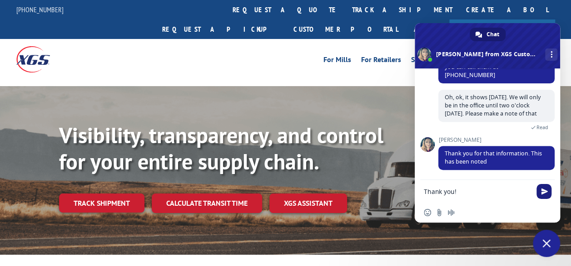 Image resolution: width=571 pixels, height=266 pixels. What do you see at coordinates (345, 29) in the screenshot?
I see `a: Customer Portal` at bounding box center [345, 29].